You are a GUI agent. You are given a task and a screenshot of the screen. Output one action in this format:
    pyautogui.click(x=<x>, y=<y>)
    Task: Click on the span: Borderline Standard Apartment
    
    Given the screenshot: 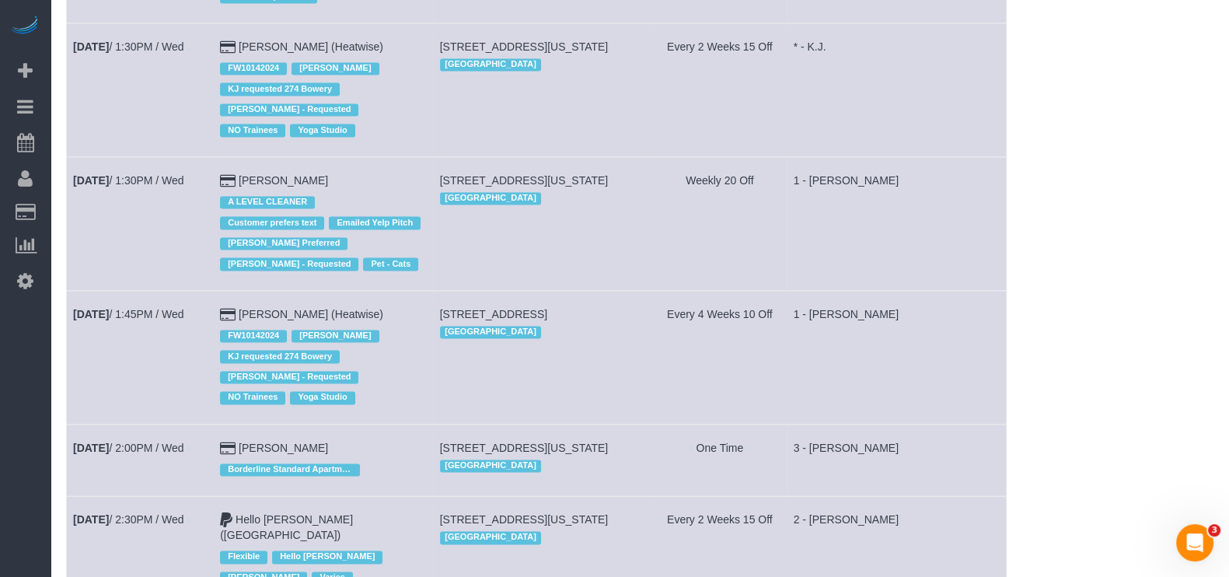 What is the action you would take?
    pyautogui.click(x=290, y=470)
    